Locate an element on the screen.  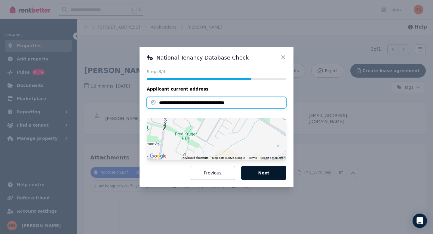
button: Previous is located at coordinates (212, 173).